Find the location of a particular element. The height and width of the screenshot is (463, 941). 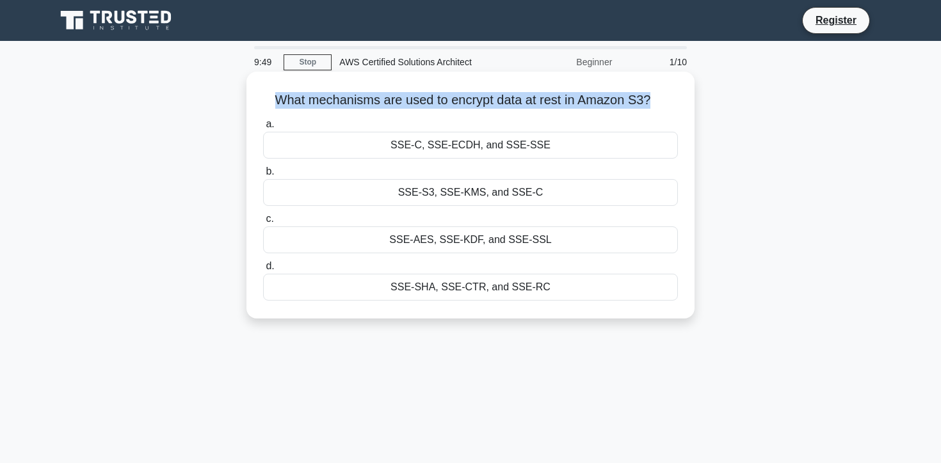

div: SSE-AES, SSE-KDF, and SSE-SSL is located at coordinates (470, 240).